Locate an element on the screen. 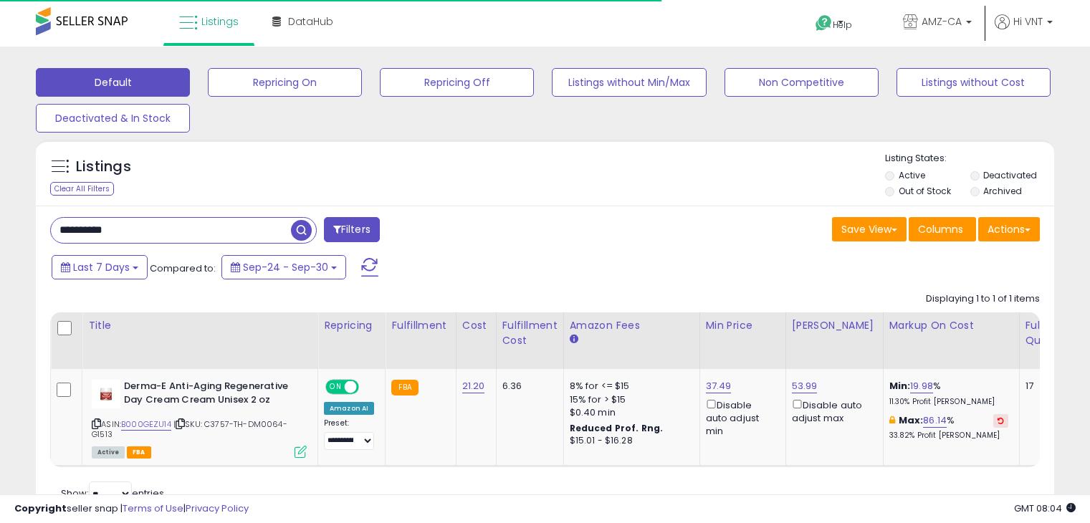 The image size is (1090, 523). button: Non Competitive is located at coordinates (801, 82).